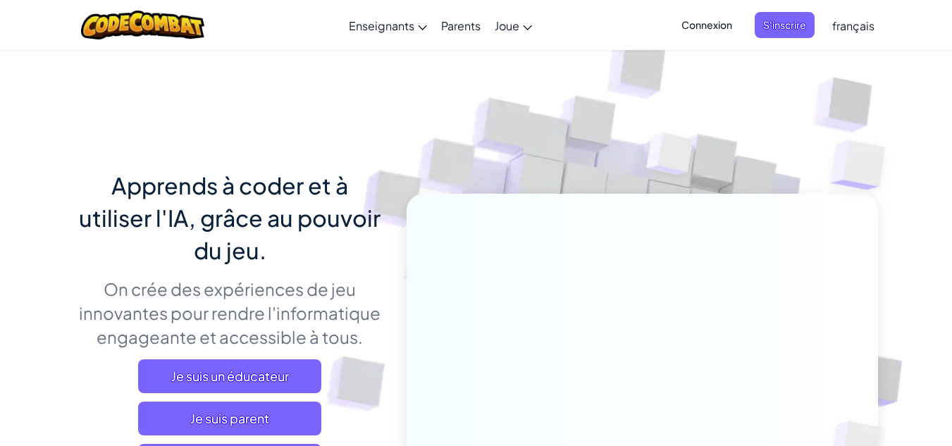 The width and height of the screenshot is (952, 446). What do you see at coordinates (230, 218) in the screenshot?
I see `span: Apprends à coder et à utiliser l'IA, grâce au pouvoir du jeu.` at bounding box center [230, 218].